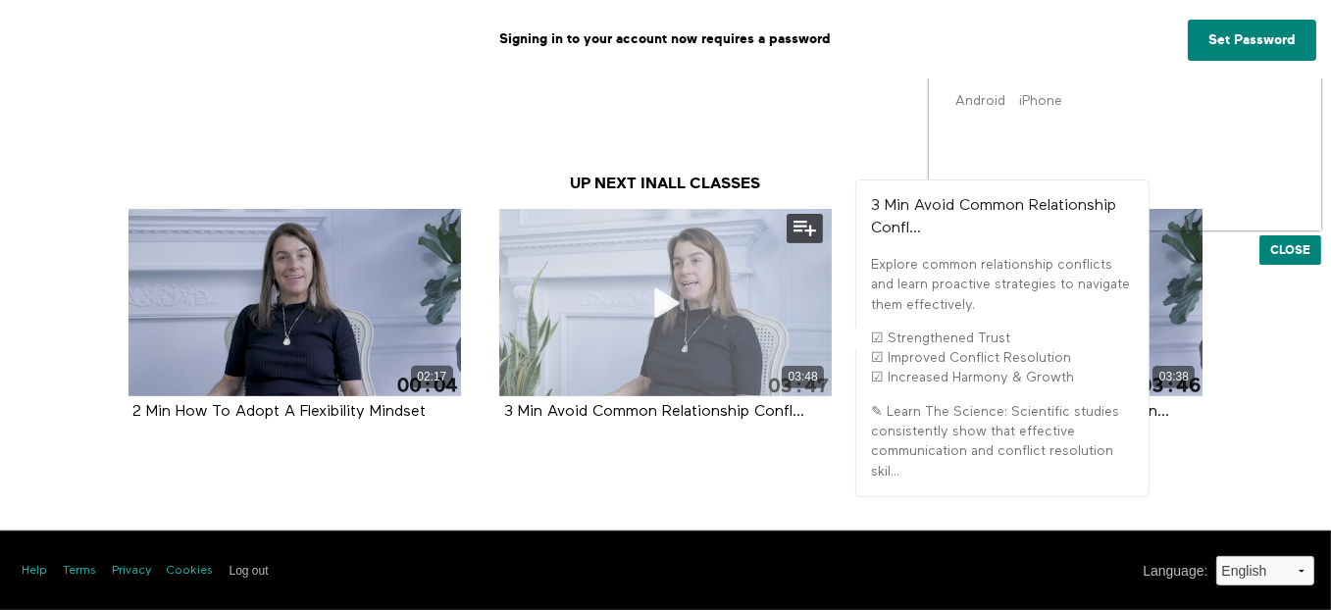  What do you see at coordinates (280, 412) in the screenshot?
I see `strong: 2 Min How To Adopt A Flexibility Mindset` at bounding box center [280, 412].